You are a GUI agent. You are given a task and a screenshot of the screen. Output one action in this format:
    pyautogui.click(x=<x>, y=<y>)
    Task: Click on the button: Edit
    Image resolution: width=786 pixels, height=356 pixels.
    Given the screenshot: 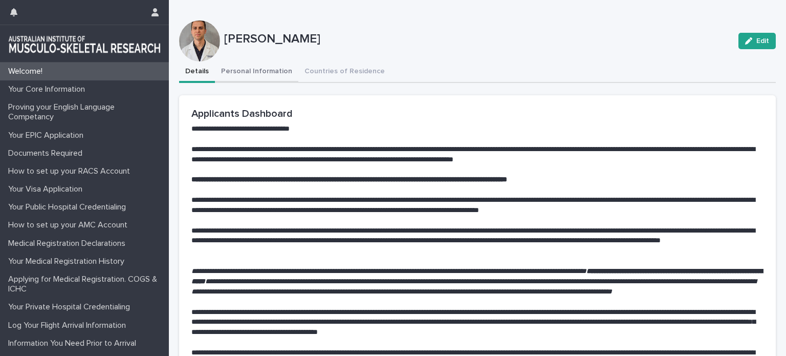 What is the action you would take?
    pyautogui.click(x=757, y=41)
    